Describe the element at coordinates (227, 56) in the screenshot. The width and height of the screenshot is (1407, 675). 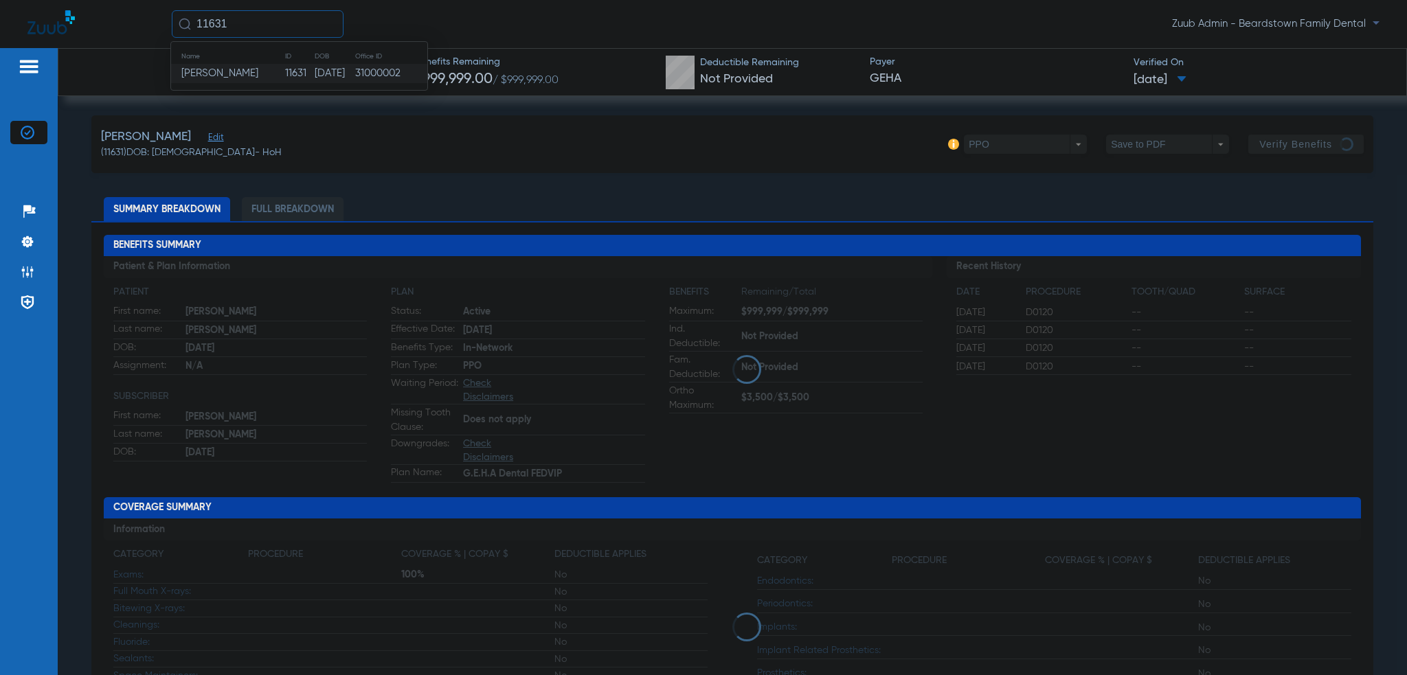
I see `th: Name` at that location.